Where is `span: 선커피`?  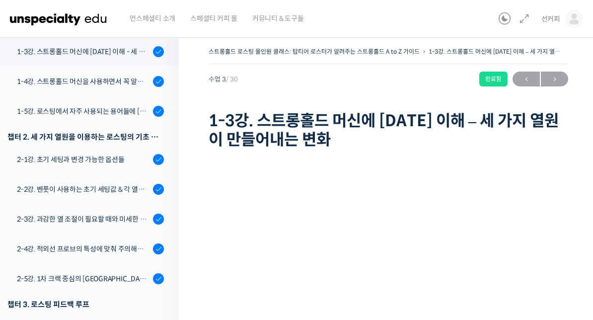
span: 선커피 is located at coordinates (551, 19).